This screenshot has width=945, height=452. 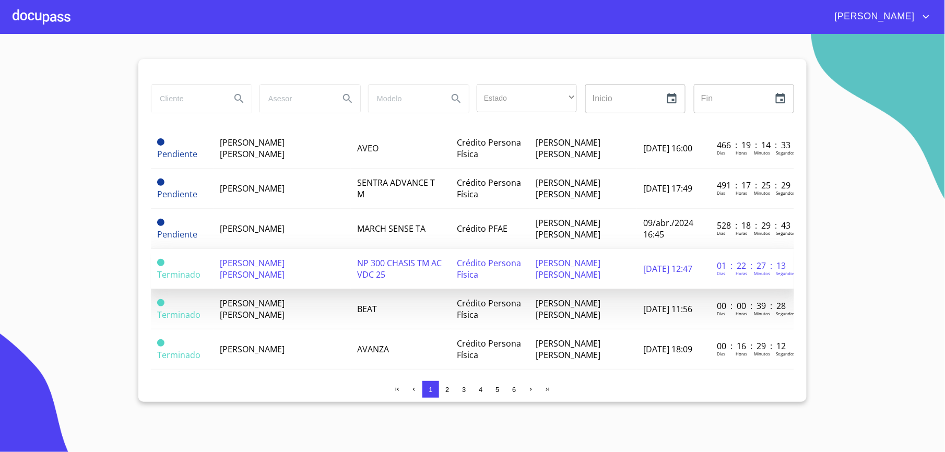 I want to click on span: 6, so click(x=514, y=390).